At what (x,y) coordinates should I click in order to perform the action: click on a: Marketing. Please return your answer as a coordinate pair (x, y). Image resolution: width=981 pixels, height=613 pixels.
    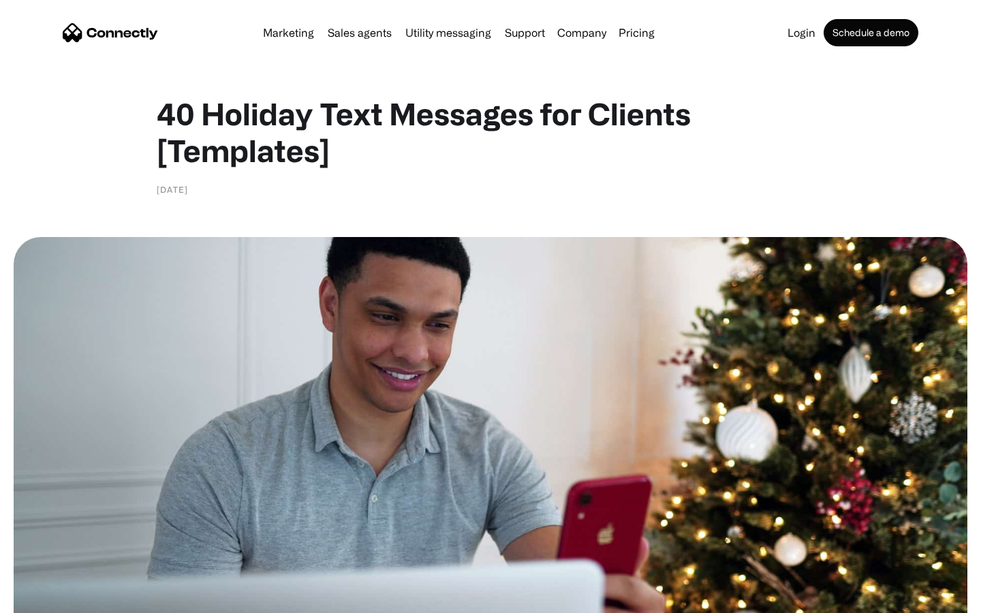
    Looking at the image, I should click on (288, 33).